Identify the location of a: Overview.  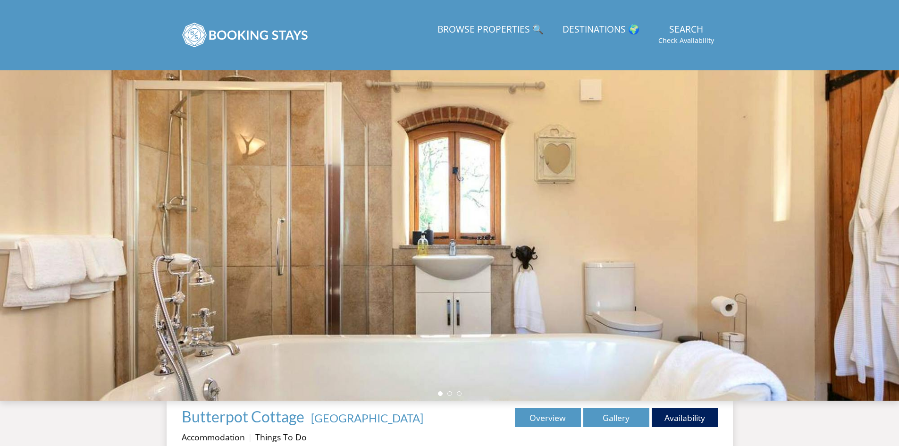
(548, 418).